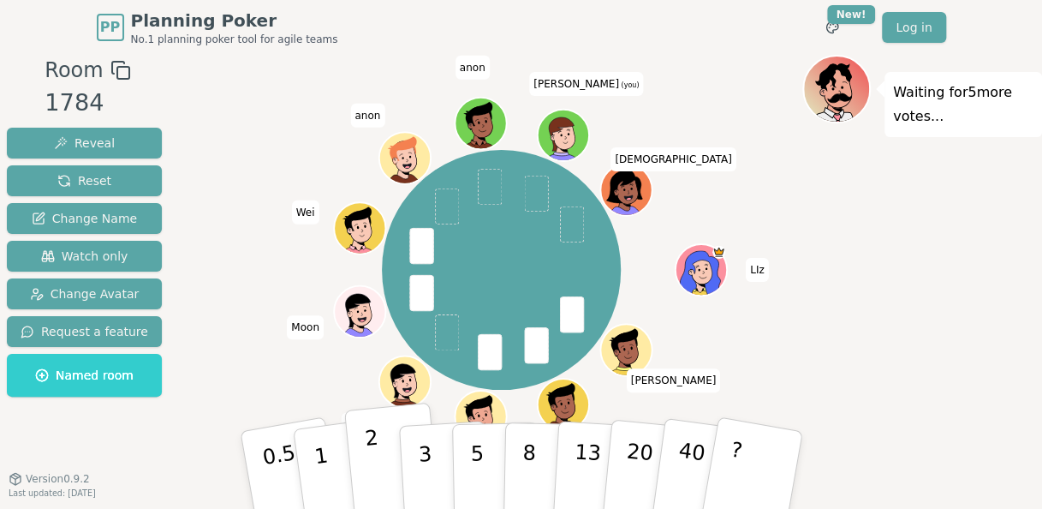 The image size is (1042, 509). What do you see at coordinates (110, 27) in the screenshot?
I see `span: PP` at bounding box center [110, 27].